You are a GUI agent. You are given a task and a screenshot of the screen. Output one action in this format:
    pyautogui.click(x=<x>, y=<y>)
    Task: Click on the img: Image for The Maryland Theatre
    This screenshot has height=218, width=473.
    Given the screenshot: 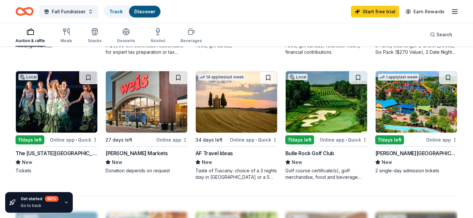 What is the action you would take?
    pyautogui.click(x=57, y=102)
    